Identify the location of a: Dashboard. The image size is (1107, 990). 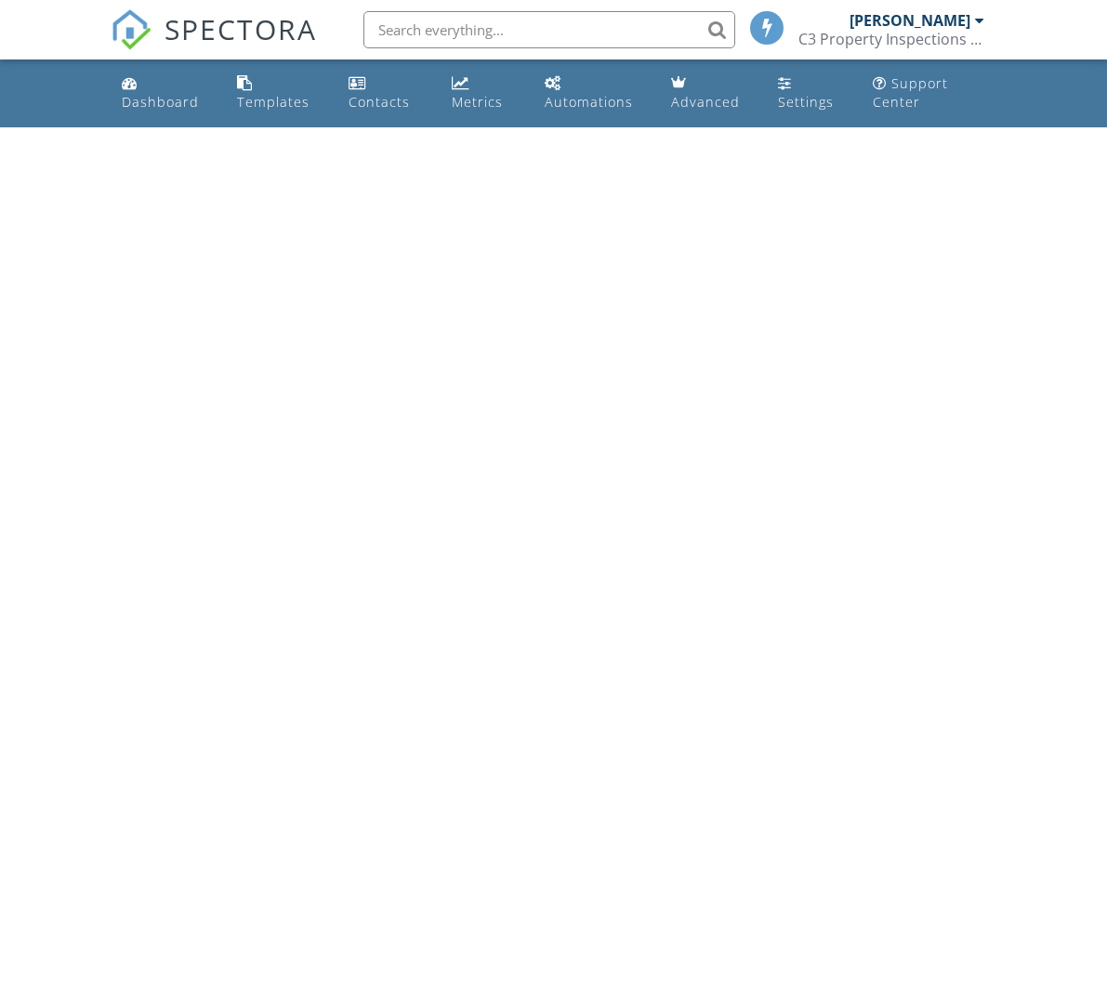
(165, 93).